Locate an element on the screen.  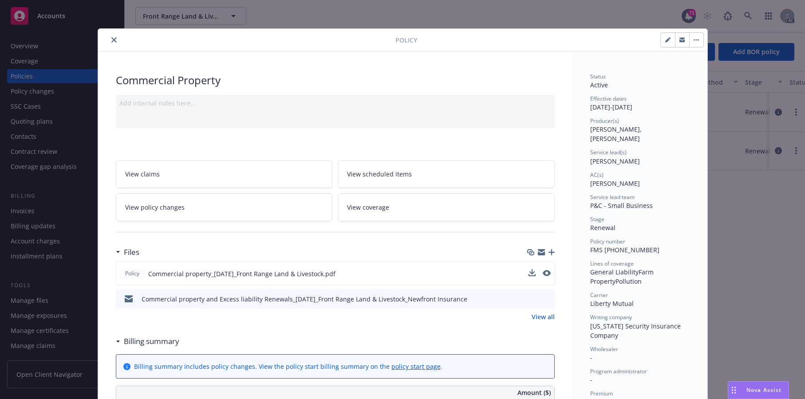
span: Status is located at coordinates (598, 76).